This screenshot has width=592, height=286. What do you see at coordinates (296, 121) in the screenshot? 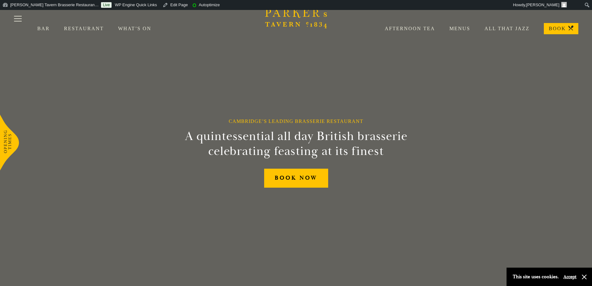
I see `h1: Cambridge’s Leading Brasserie Restaurant` at bounding box center [296, 121].